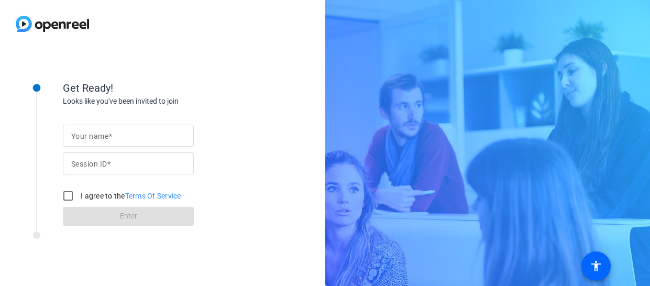 This screenshot has width=650, height=286. What do you see at coordinates (153, 196) in the screenshot?
I see `a: Terms Of Service` at bounding box center [153, 196].